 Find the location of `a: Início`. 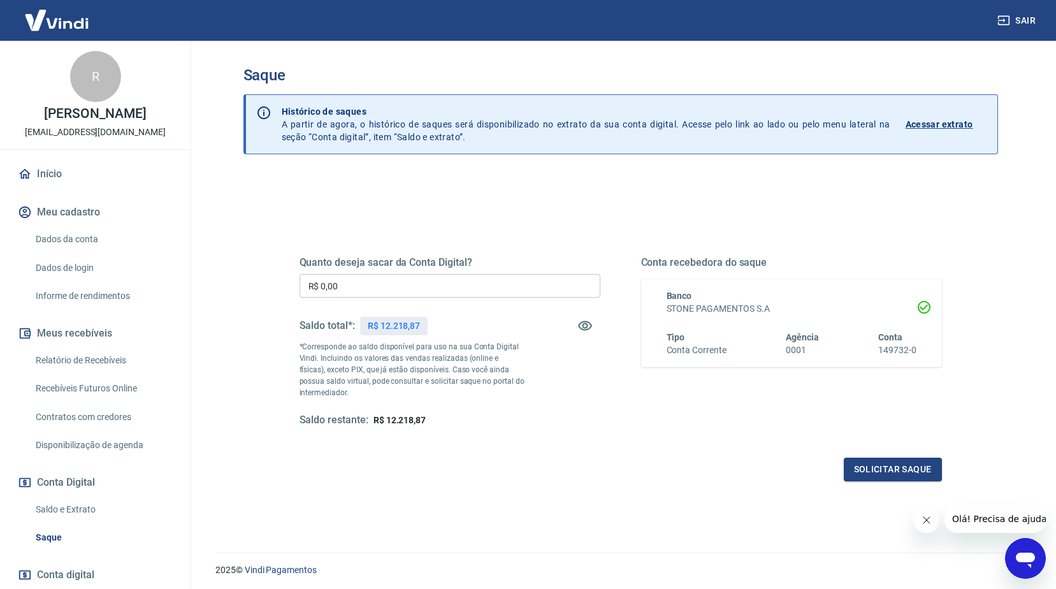

a: Início is located at coordinates (95, 174).